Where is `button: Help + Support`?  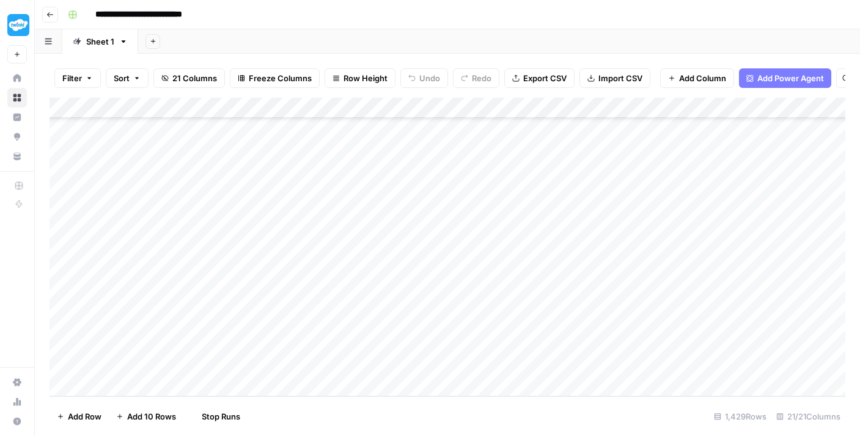
button: Help + Support is located at coordinates (17, 422).